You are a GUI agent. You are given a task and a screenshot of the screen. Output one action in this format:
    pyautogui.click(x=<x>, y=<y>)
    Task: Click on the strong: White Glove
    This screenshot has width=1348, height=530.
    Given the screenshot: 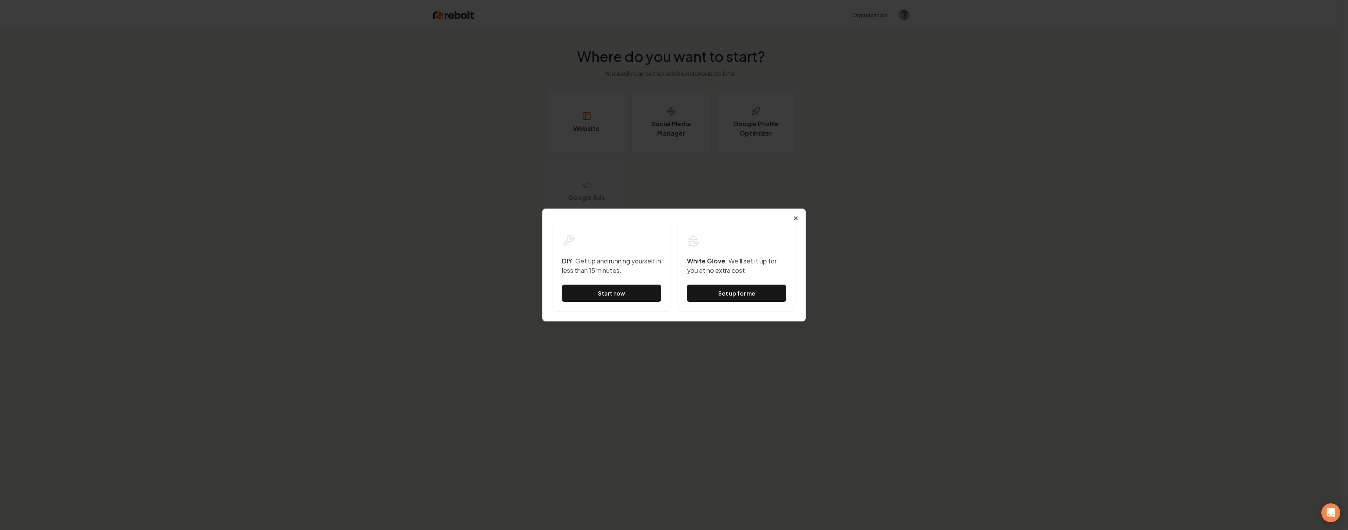 What is the action you would take?
    pyautogui.click(x=706, y=261)
    